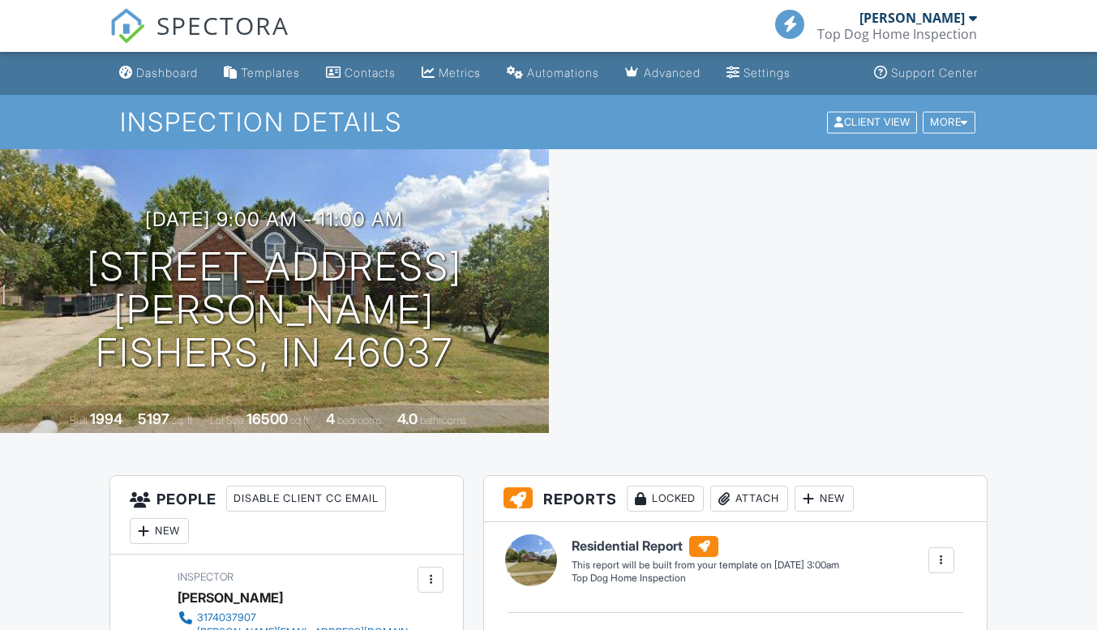 The image size is (1097, 630). Describe the element at coordinates (553, 73) in the screenshot. I see `a: Automations (Basic)` at that location.